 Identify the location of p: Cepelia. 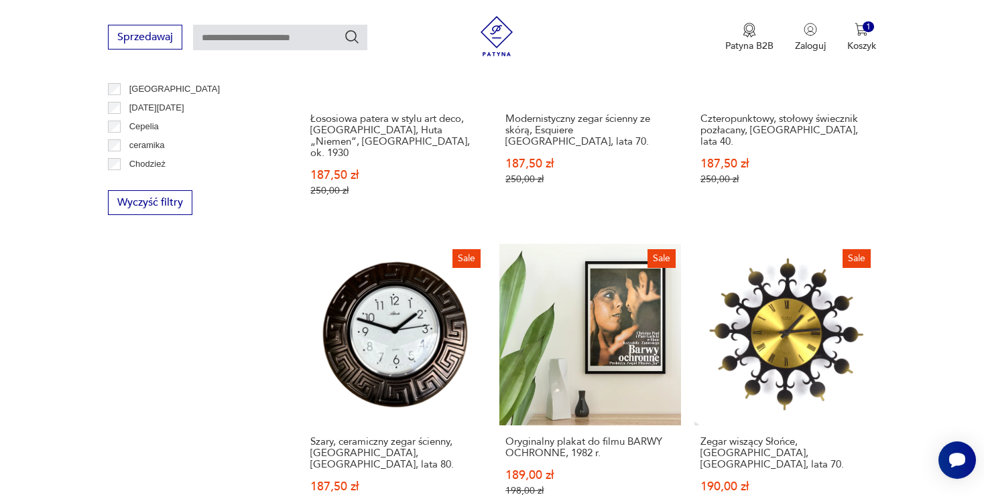
(144, 127).